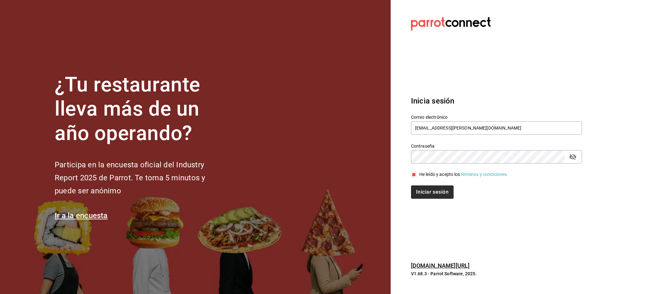 The width and height of the screenshot is (651, 294). What do you see at coordinates (496, 146) in the screenshot?
I see `label: Contraseña` at bounding box center [496, 146].